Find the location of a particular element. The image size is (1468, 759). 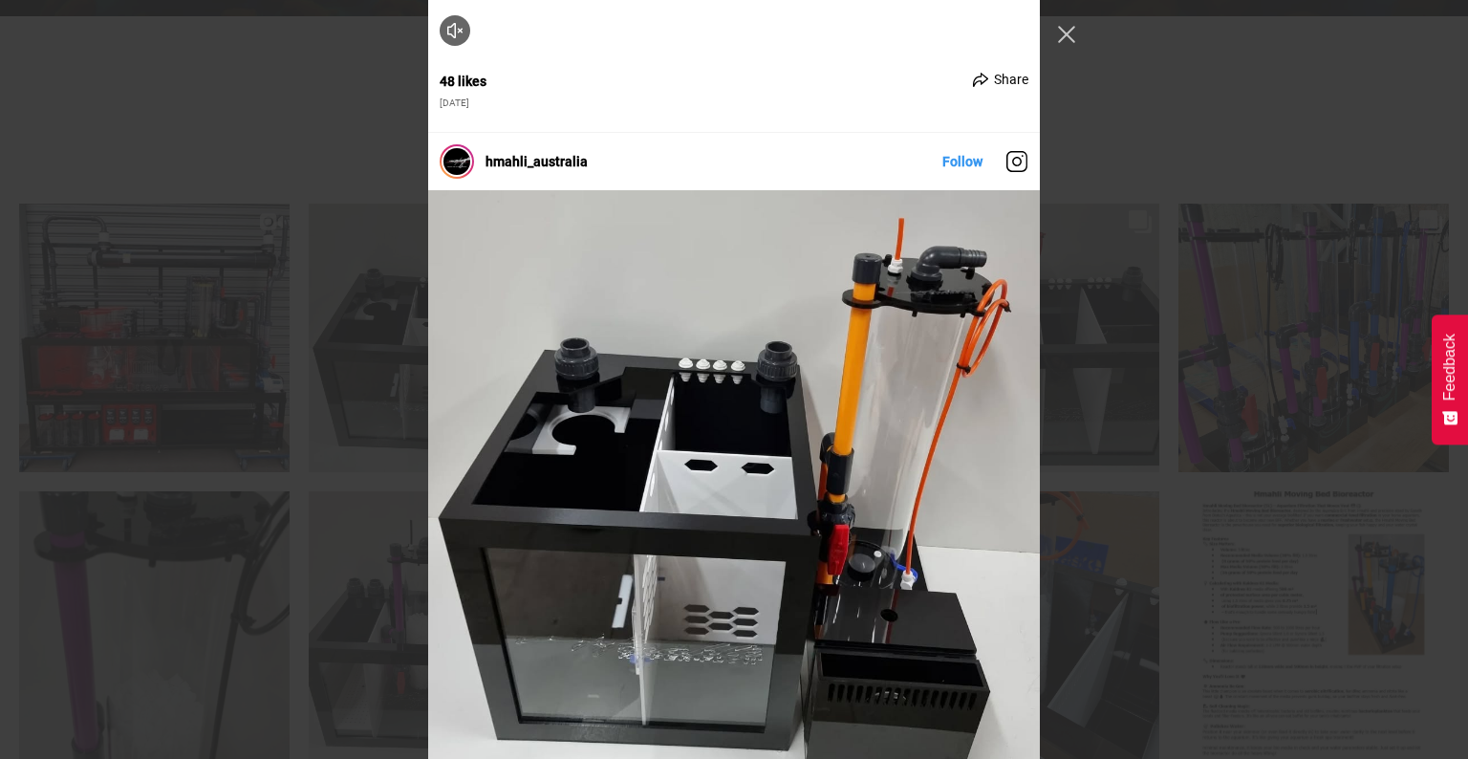

div: 48 likes is located at coordinates (463, 81).